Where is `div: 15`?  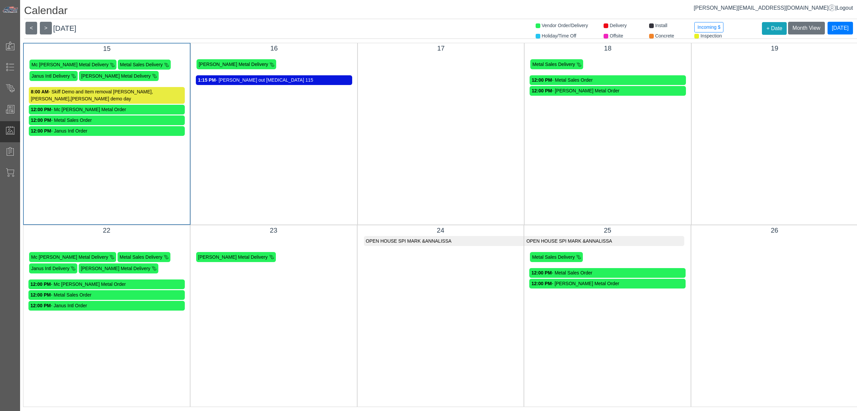 div: 15 is located at coordinates (107, 49).